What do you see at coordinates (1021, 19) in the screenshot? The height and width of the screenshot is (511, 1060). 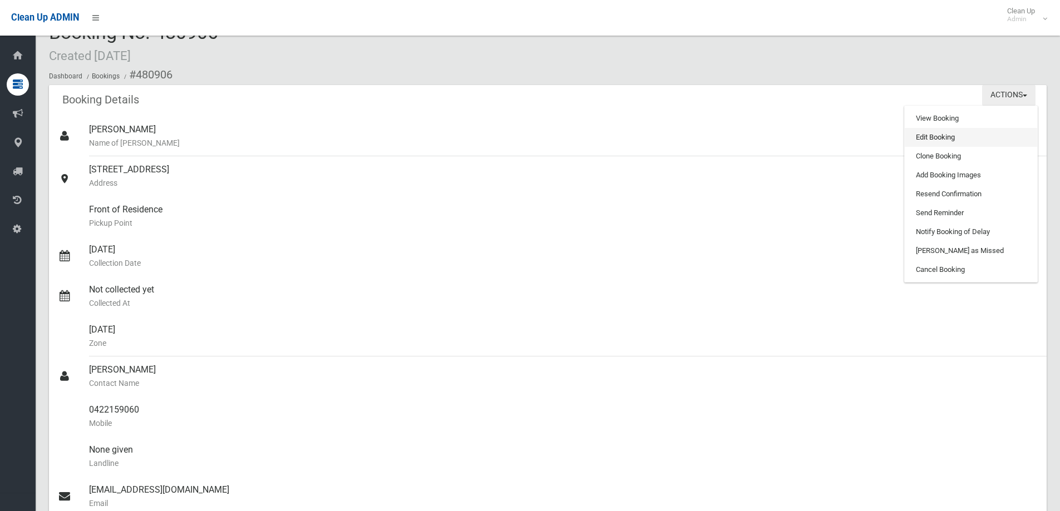 I see `small: Admin` at bounding box center [1021, 19].